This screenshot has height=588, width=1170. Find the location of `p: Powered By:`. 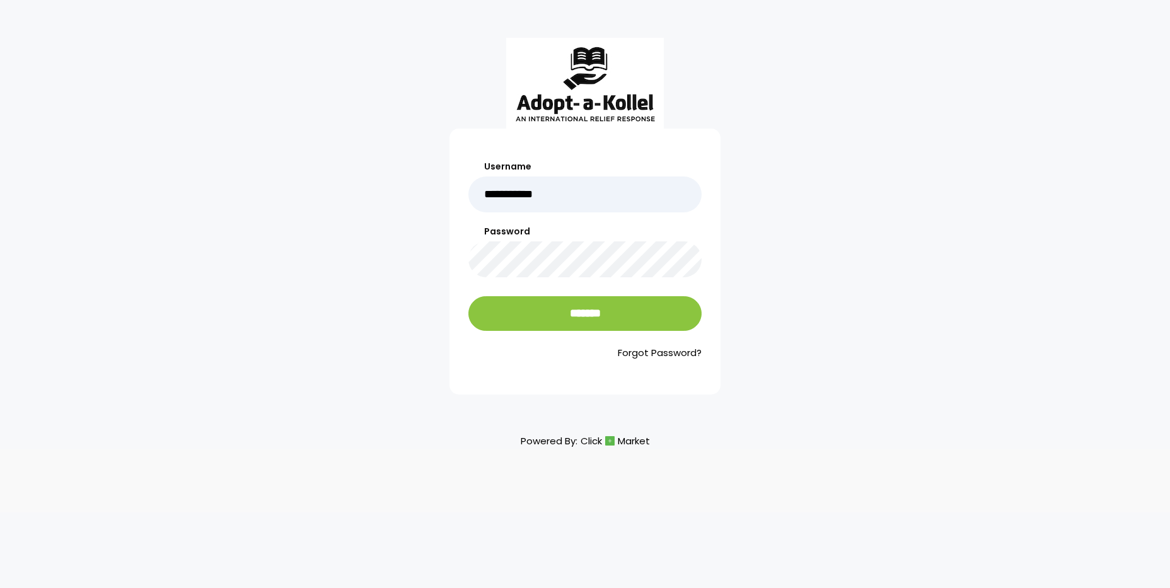

p: Powered By: is located at coordinates (585, 441).